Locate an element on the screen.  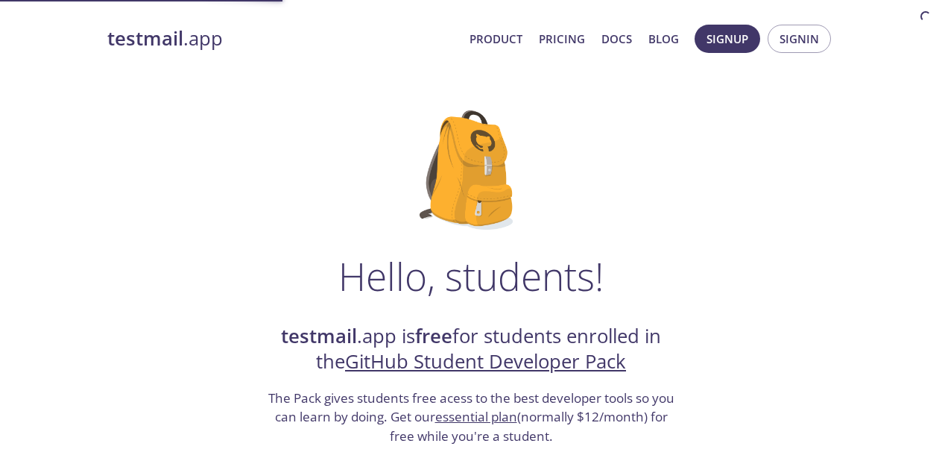
h2: .app is for students enrolled in the is located at coordinates (471, 349).